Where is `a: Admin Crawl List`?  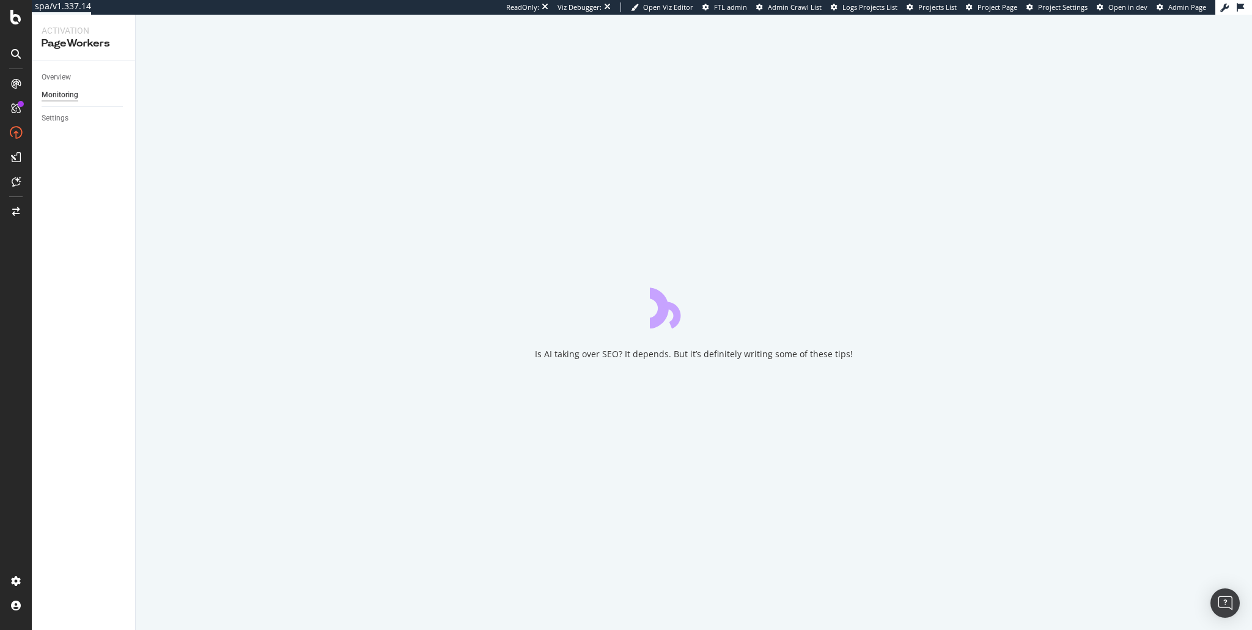 a: Admin Crawl List is located at coordinates (789, 7).